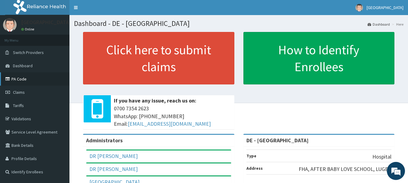 The height and width of the screenshot is (183, 408). Describe the element at coordinates (59, 84) in the screenshot. I see `span: We're online!` at that location.